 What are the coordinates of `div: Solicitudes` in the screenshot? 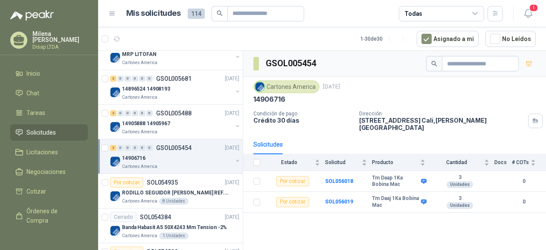 It's located at (268, 144).